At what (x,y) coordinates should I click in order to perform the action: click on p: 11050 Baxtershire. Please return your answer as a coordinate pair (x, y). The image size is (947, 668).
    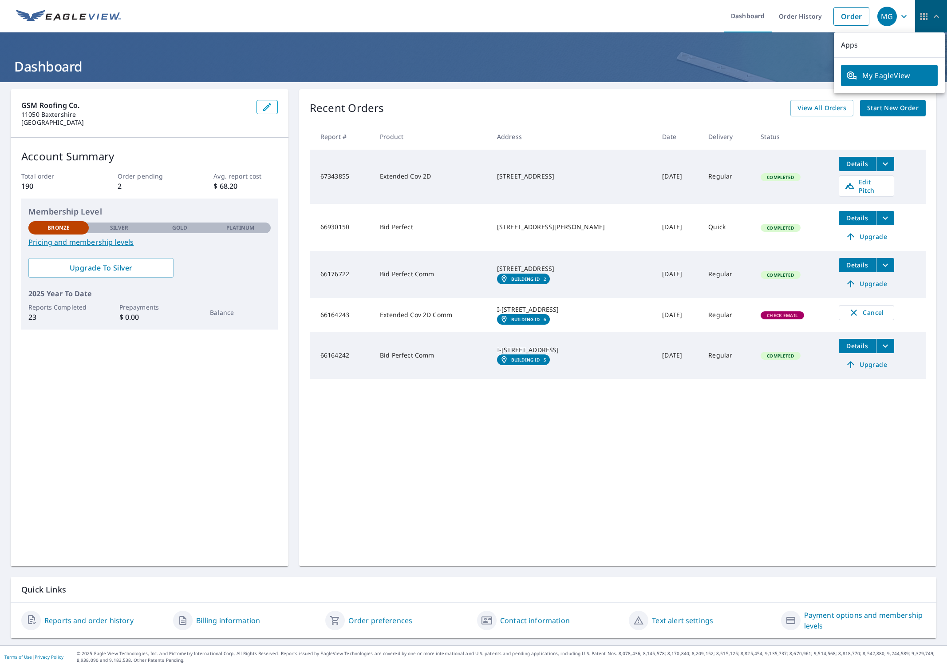
    Looking at the image, I should click on (135, 115).